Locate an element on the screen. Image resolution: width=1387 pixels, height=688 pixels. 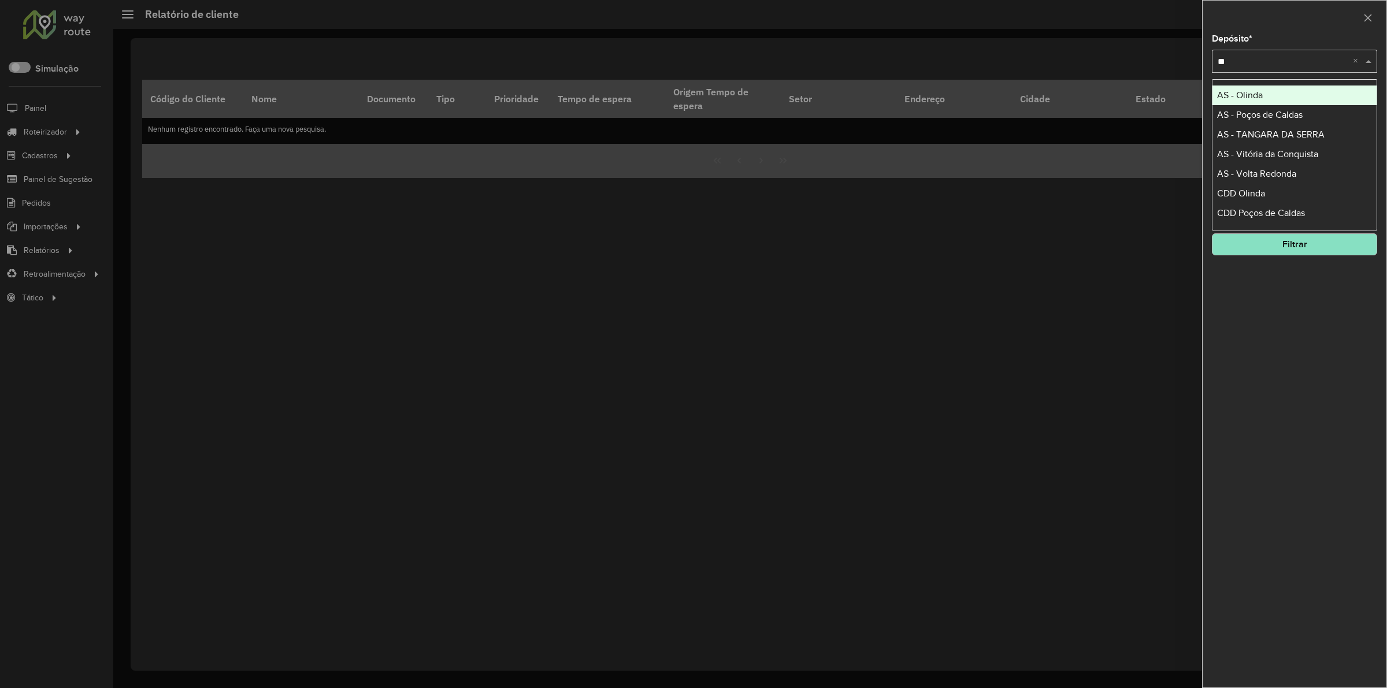
span: AS - Poços de Caldas is located at coordinates (1260, 114).